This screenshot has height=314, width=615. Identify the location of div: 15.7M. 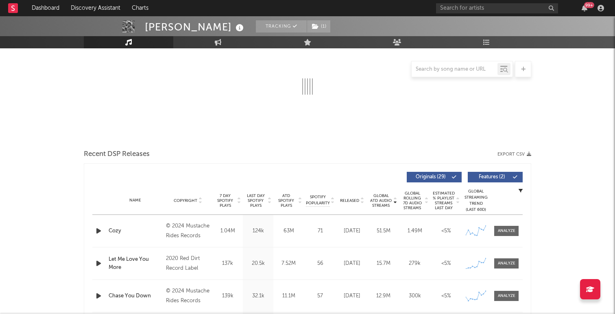
(383, 264).